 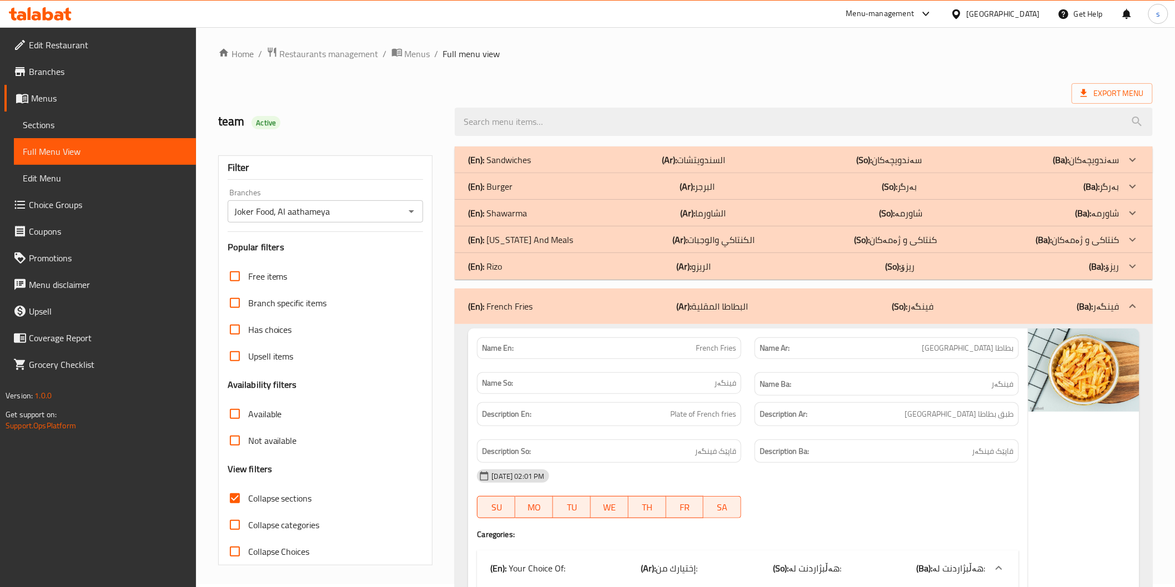 I want to click on span: Promotions, so click(x=108, y=258).